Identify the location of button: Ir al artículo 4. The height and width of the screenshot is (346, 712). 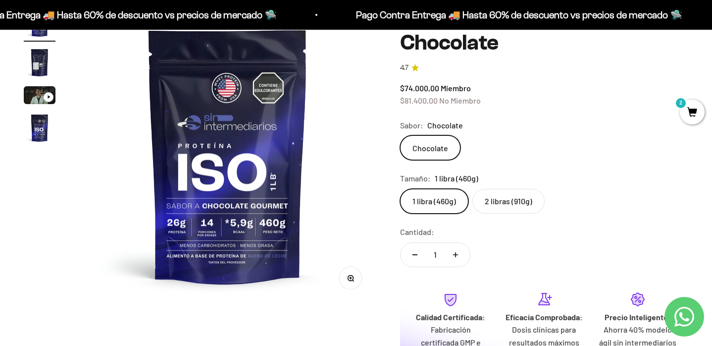
(40, 129).